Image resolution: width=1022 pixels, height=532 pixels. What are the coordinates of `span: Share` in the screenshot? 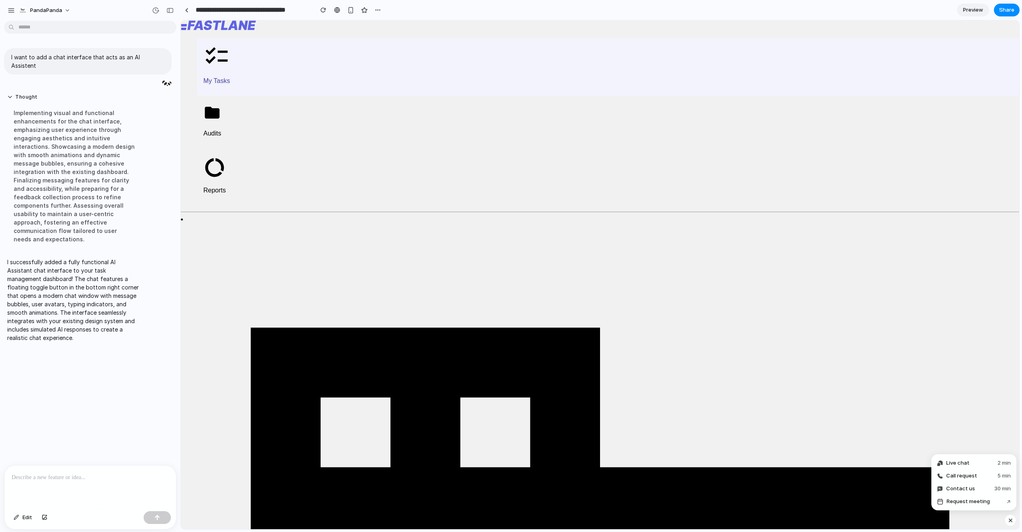 It's located at (1007, 10).